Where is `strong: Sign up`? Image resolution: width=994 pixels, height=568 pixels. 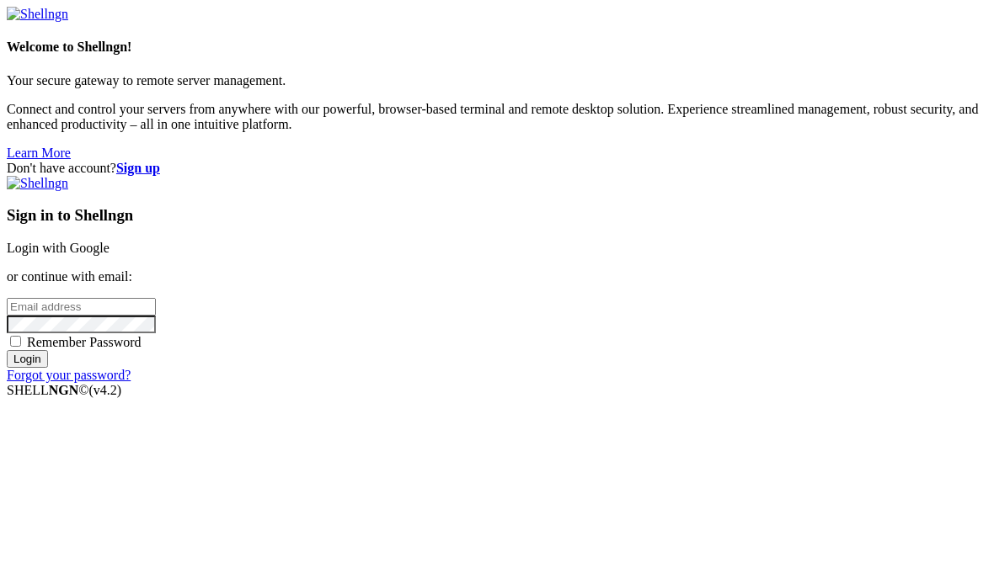
strong: Sign up is located at coordinates (138, 168).